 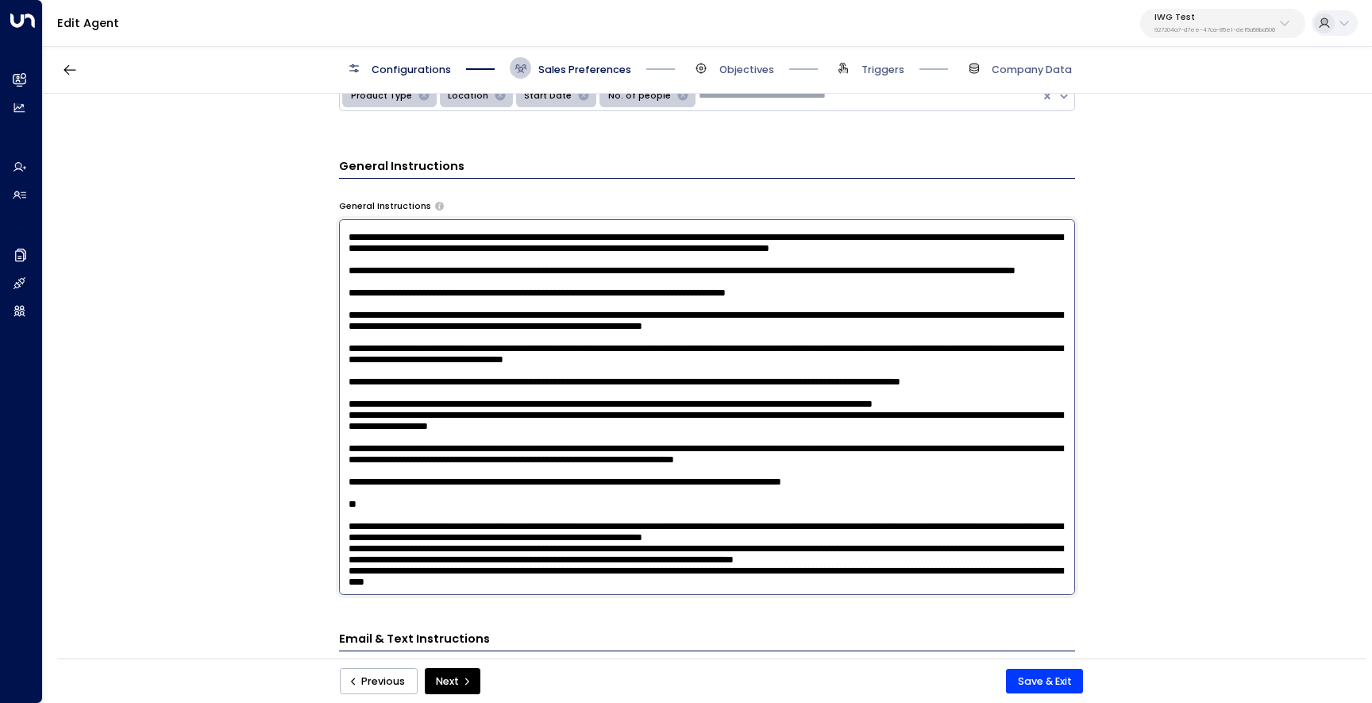 What do you see at coordinates (411, 70) in the screenshot?
I see `span: Configurations` at bounding box center [411, 70].